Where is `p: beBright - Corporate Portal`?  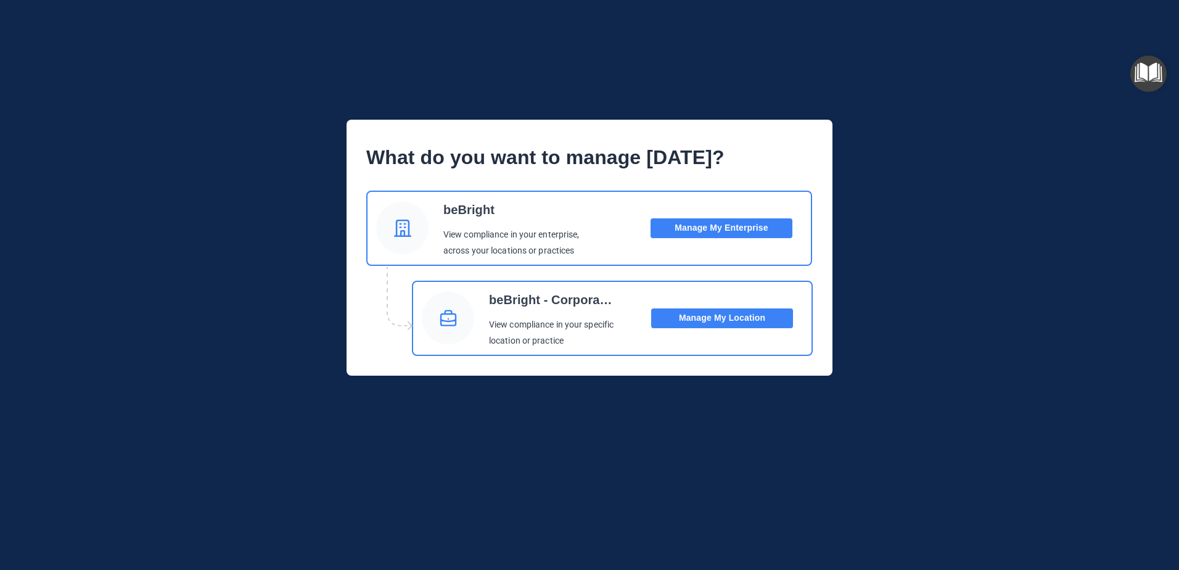 p: beBright - Corporate Portal is located at coordinates (552, 300).